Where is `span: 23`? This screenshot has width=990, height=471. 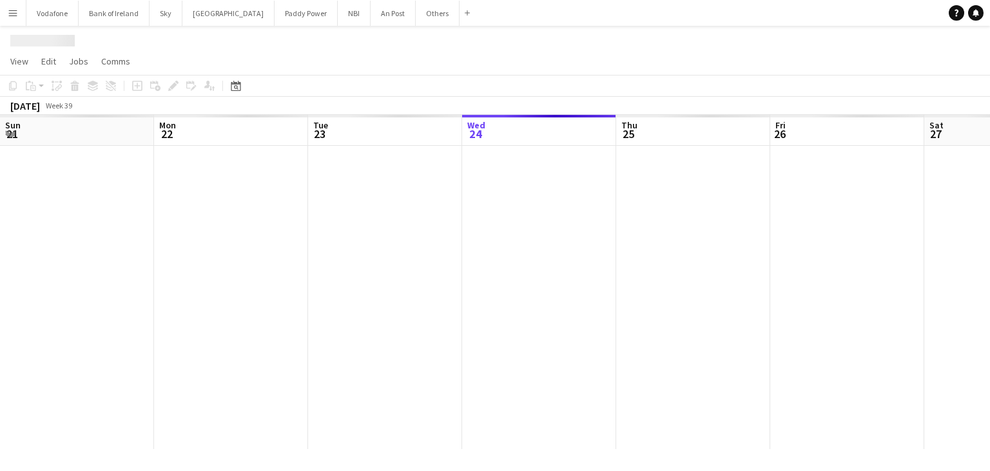
span: 23 is located at coordinates (320, 133).